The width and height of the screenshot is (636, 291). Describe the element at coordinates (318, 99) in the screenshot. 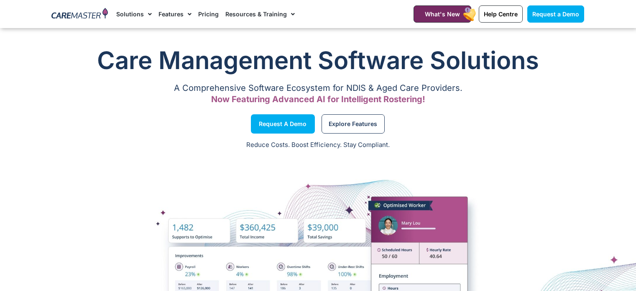

I see `span: Now Featuring Advanced AI for Intelligent Rostering!` at that location.